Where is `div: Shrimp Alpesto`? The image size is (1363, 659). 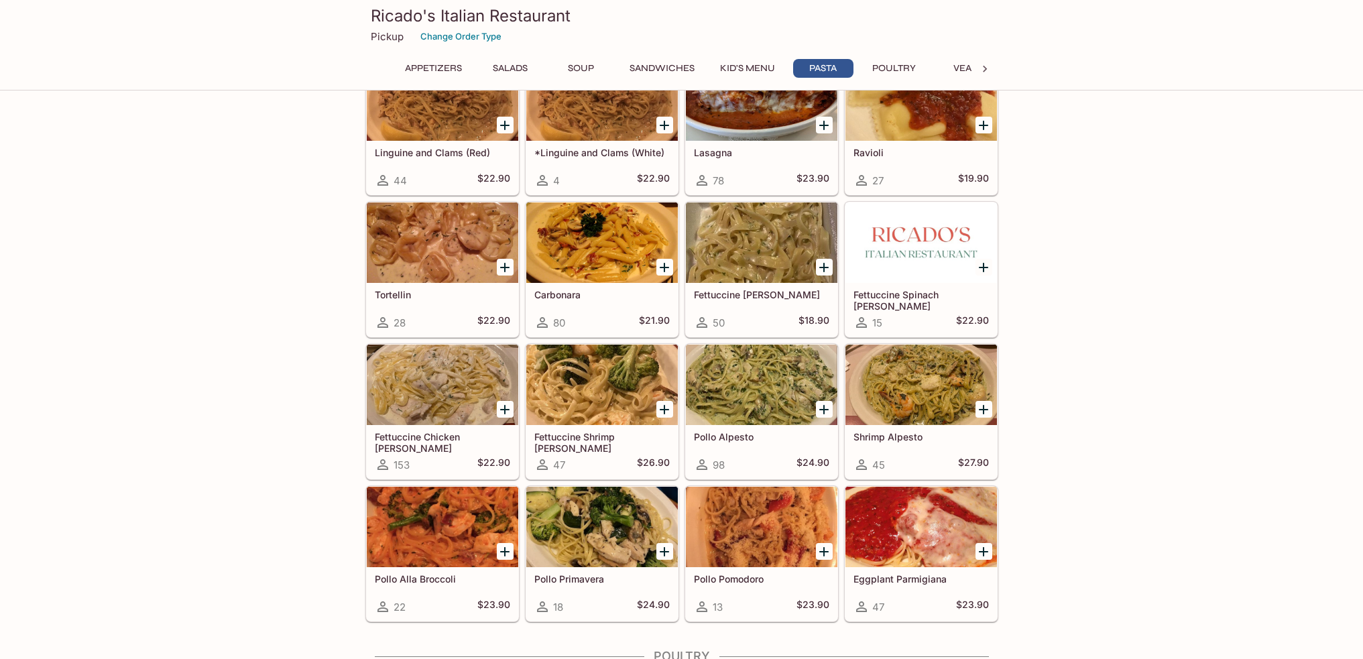
div: Shrimp Alpesto is located at coordinates (921, 385).